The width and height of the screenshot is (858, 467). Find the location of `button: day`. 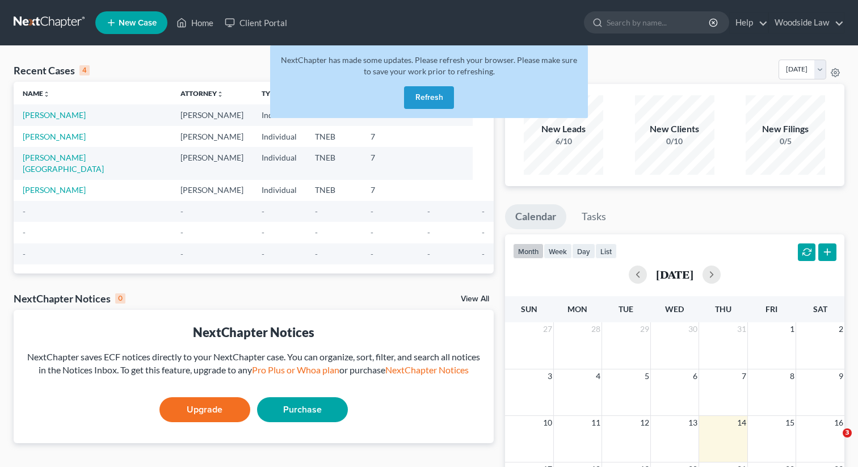

button: day is located at coordinates (583, 251).